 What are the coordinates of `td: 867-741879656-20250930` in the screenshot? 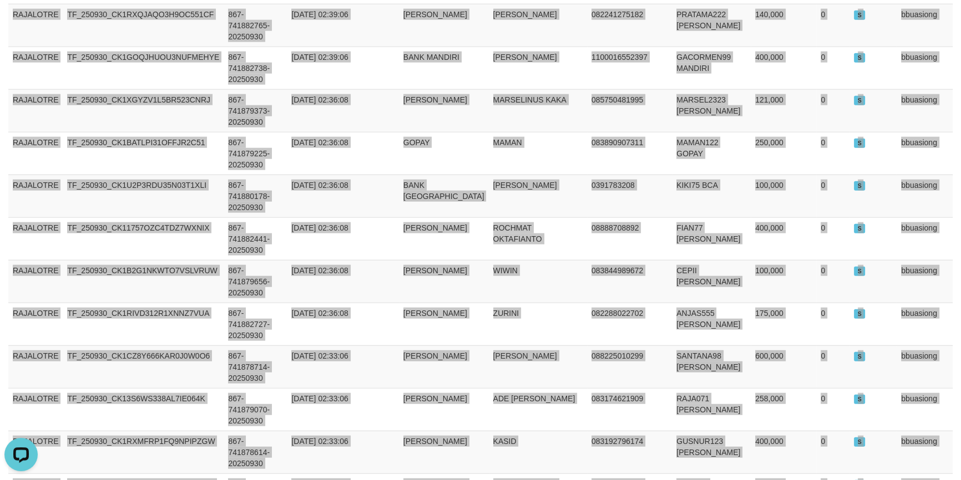 It's located at (255, 281).